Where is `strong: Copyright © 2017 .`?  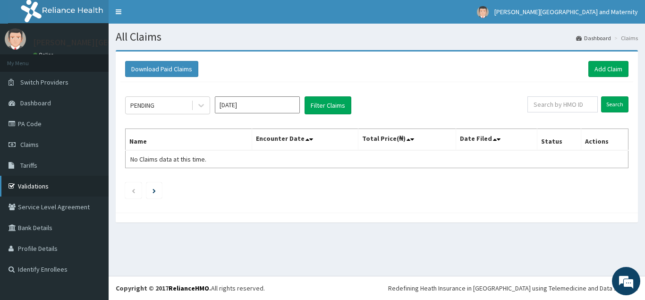
strong: Copyright © 2017 . is located at coordinates (163, 288).